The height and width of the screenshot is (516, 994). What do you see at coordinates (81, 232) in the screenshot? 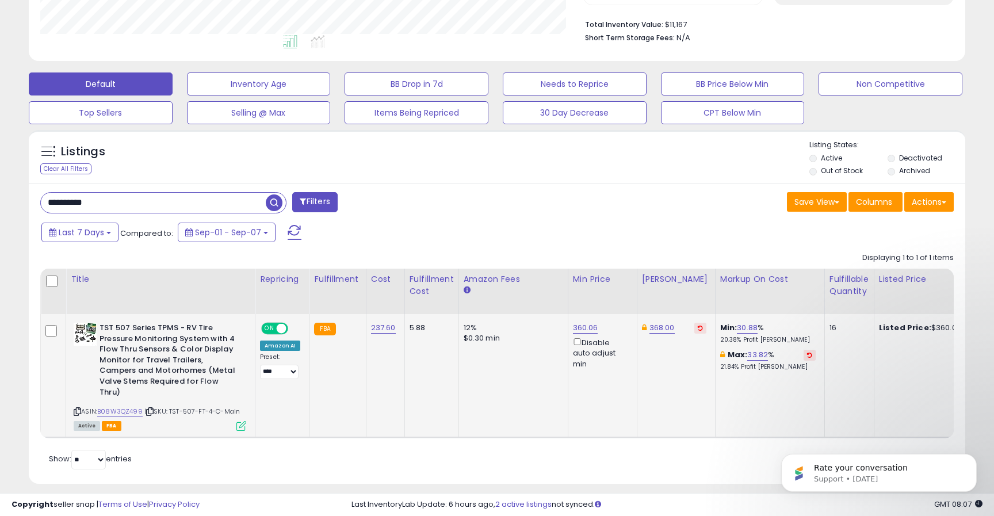
I see `span: Last 7 Days` at bounding box center [81, 232].